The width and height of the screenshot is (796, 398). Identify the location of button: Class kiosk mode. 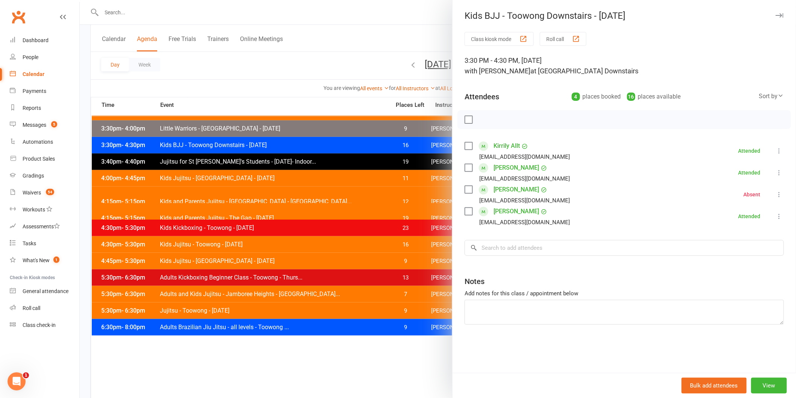
(499, 39).